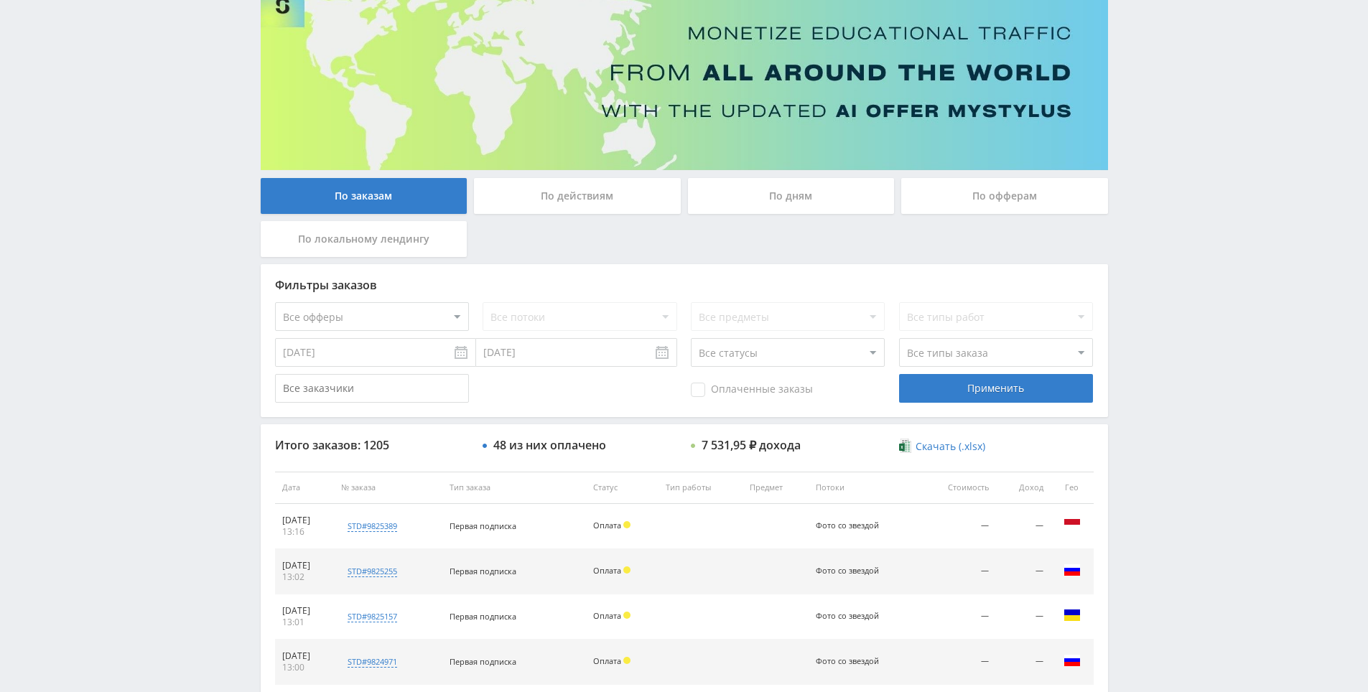  Describe the element at coordinates (372, 617) in the screenshot. I see `div: std#9825157` at that location.